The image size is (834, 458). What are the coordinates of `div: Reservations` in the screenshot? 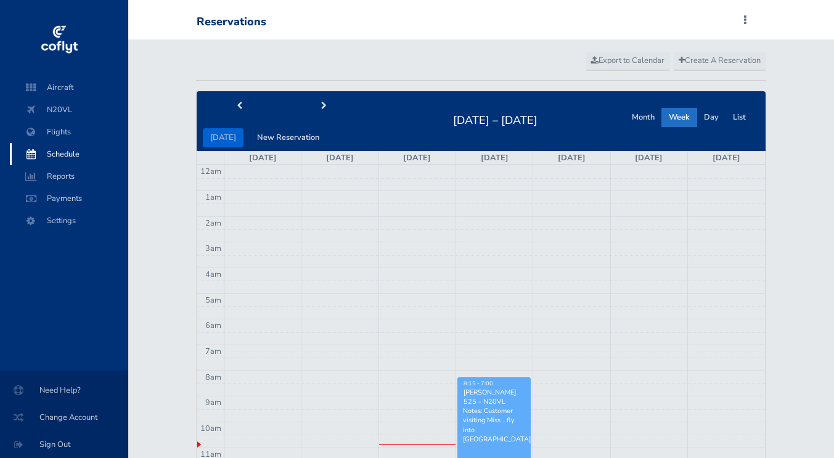 It's located at (231, 22).